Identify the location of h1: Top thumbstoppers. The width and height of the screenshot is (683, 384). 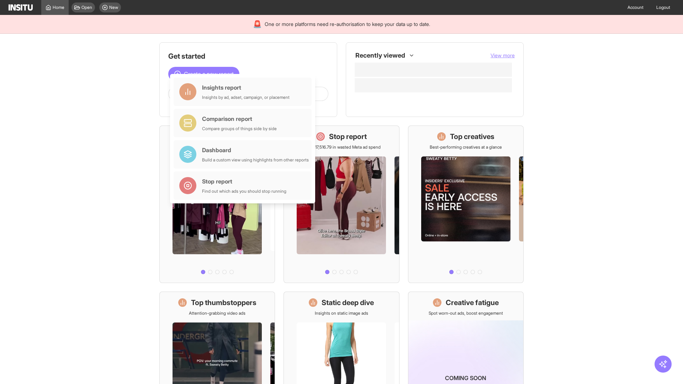
(224, 303).